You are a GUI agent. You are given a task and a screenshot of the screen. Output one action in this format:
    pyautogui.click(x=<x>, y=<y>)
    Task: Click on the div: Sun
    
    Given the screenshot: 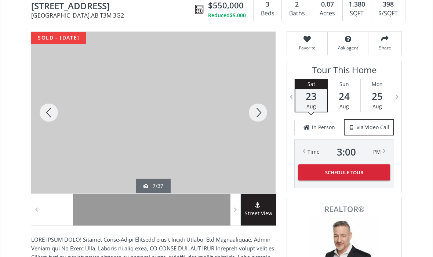 What is the action you would take?
    pyautogui.click(x=344, y=84)
    